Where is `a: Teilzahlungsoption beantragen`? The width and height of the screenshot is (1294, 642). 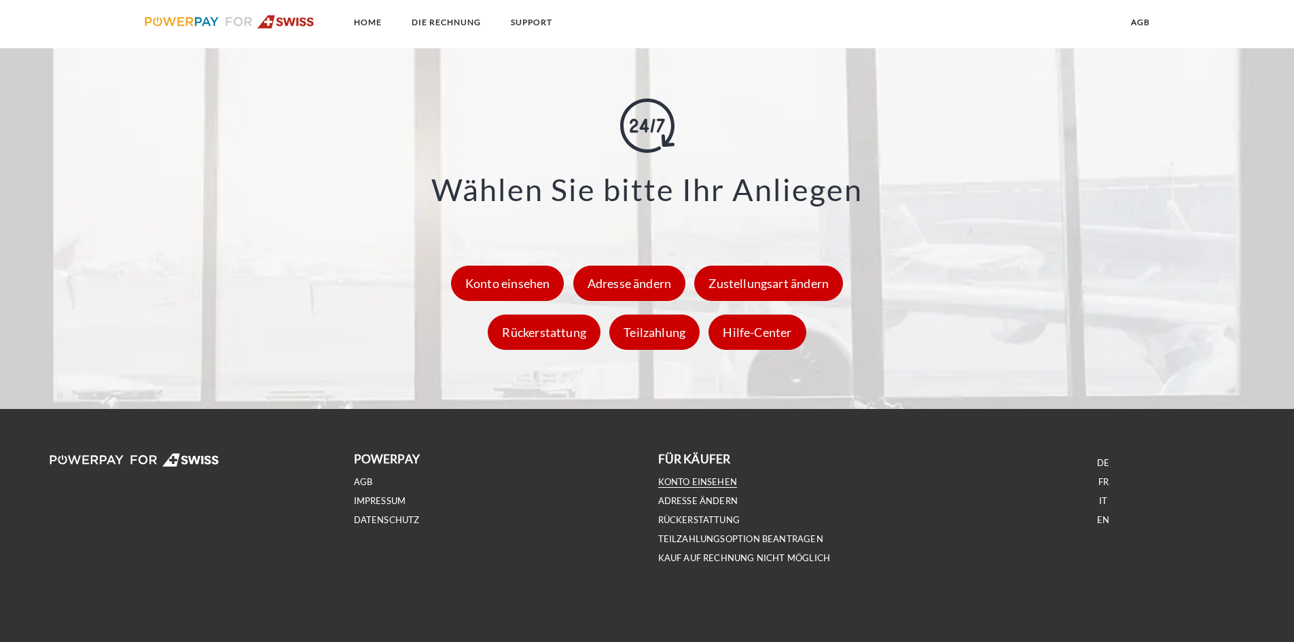
a: Teilzahlungsoption beantragen is located at coordinates (740, 539).